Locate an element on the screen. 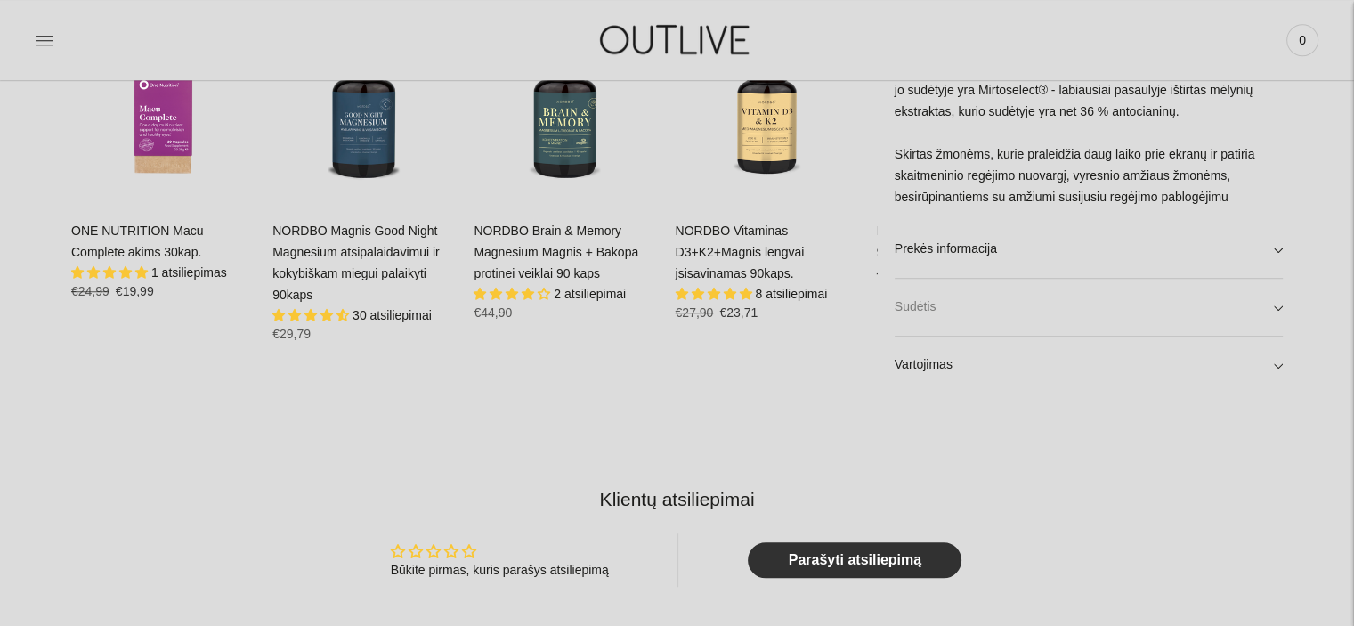 This screenshot has height=626, width=1354. span: 30 atsiliepimai is located at coordinates (392, 315).